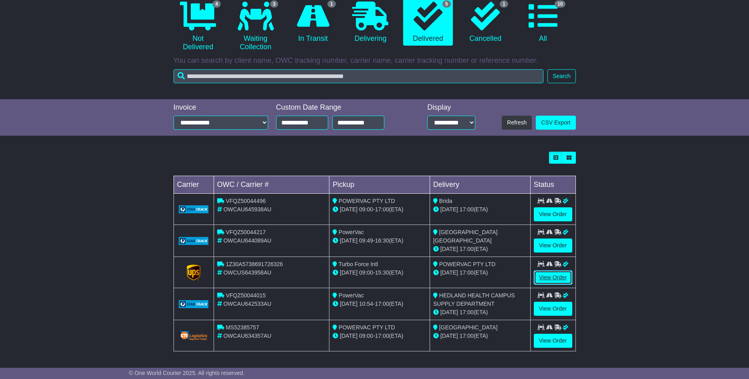  I want to click on td: Status, so click(553, 185).